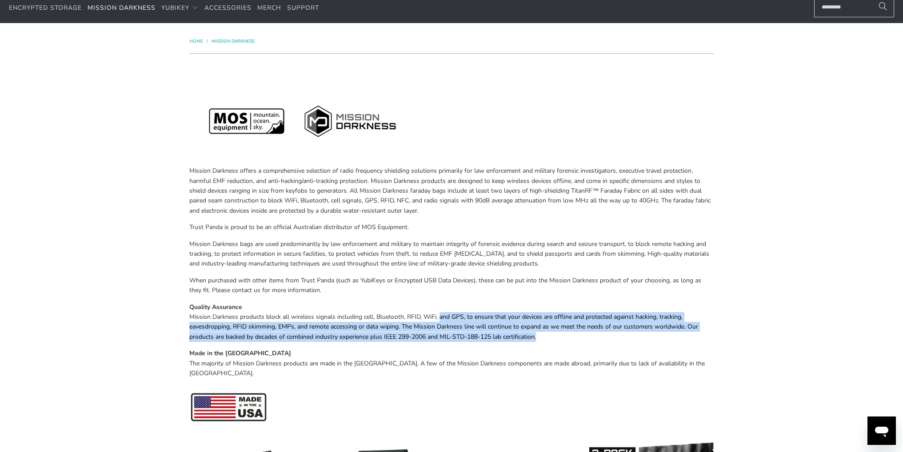 The height and width of the screenshot is (452, 903). What do you see at coordinates (197, 41) in the screenshot?
I see `a: Home` at bounding box center [197, 41].